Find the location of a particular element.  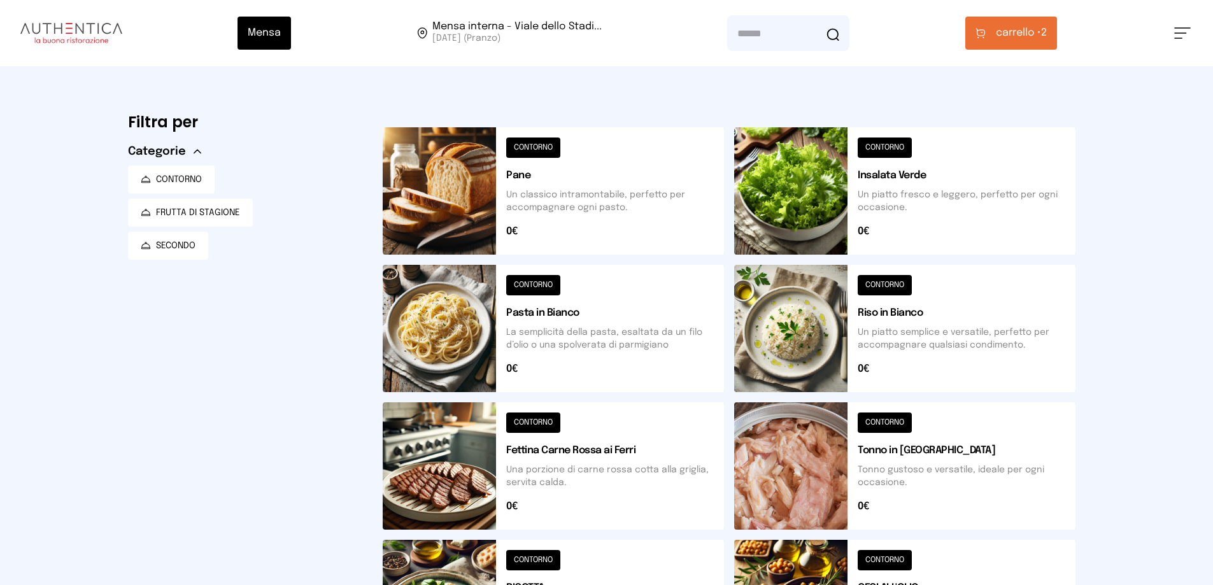

span: Viale dello Stadio, 77, 05100 Terni TR, Italia is located at coordinates (517, 33).